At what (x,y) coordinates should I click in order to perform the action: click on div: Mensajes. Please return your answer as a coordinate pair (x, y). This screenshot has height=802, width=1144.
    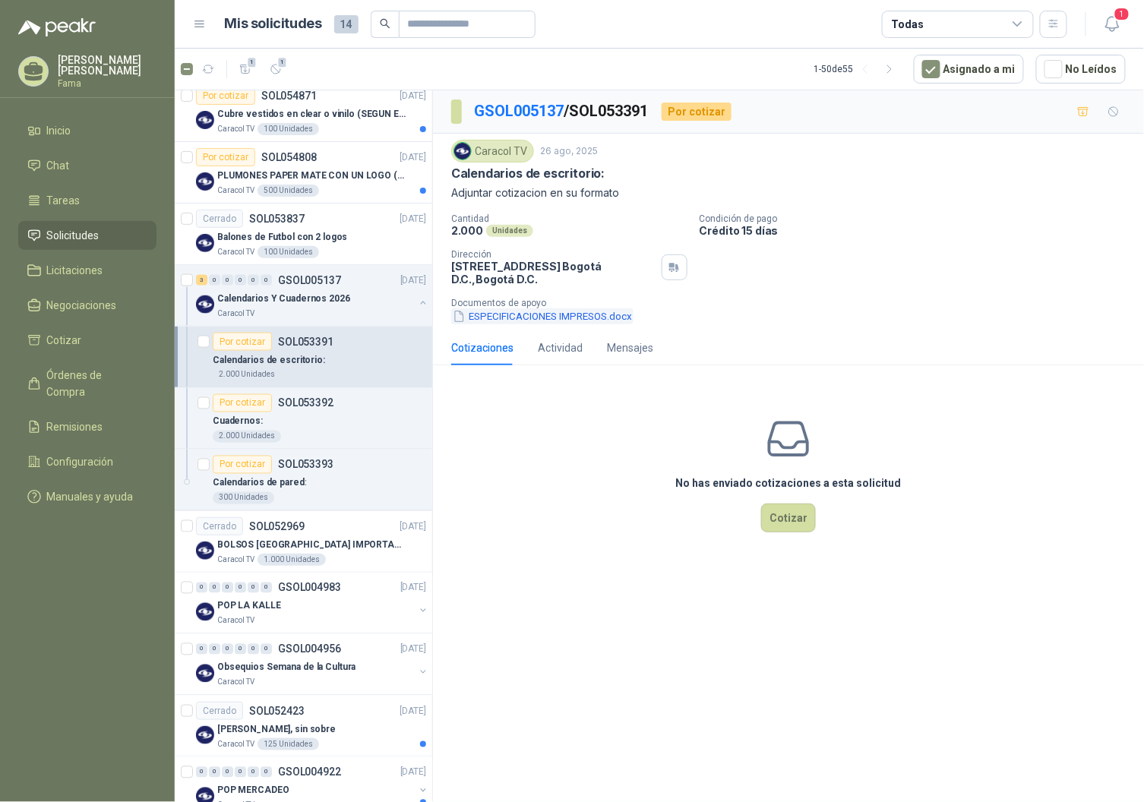
    Looking at the image, I should click on (630, 348).